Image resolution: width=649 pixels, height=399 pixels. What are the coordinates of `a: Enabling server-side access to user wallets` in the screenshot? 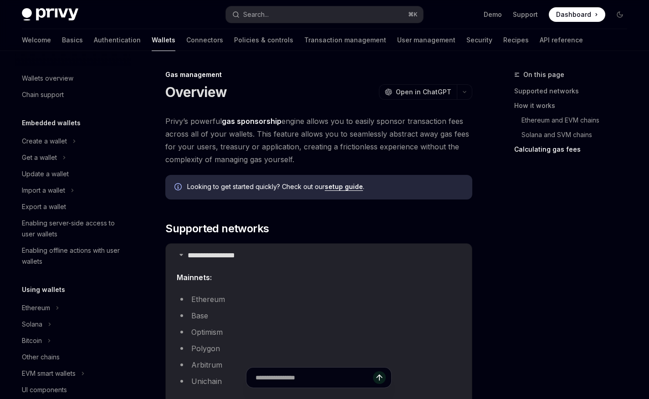 It's located at (73, 229).